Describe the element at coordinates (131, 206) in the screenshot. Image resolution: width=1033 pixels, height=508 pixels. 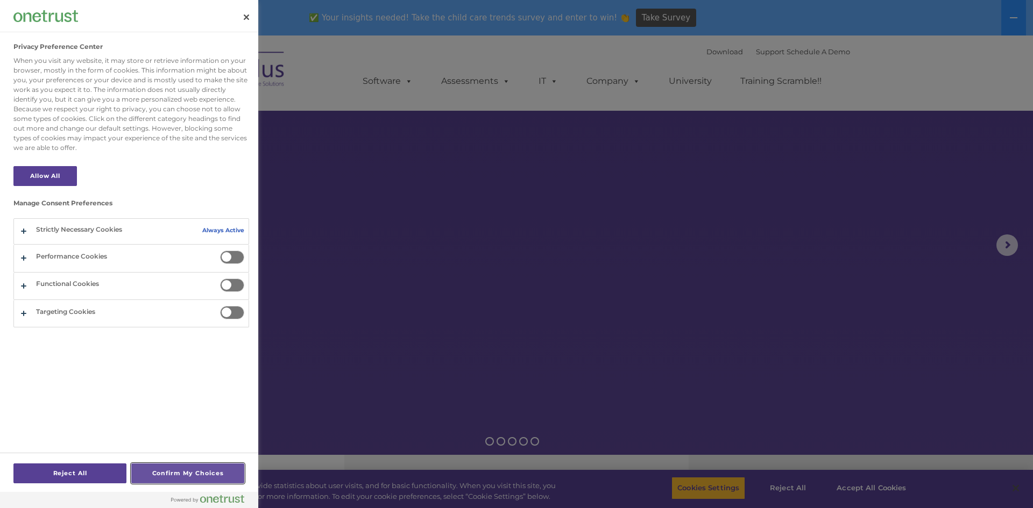
I see `h3: Manage Consent Preferences` at that location.